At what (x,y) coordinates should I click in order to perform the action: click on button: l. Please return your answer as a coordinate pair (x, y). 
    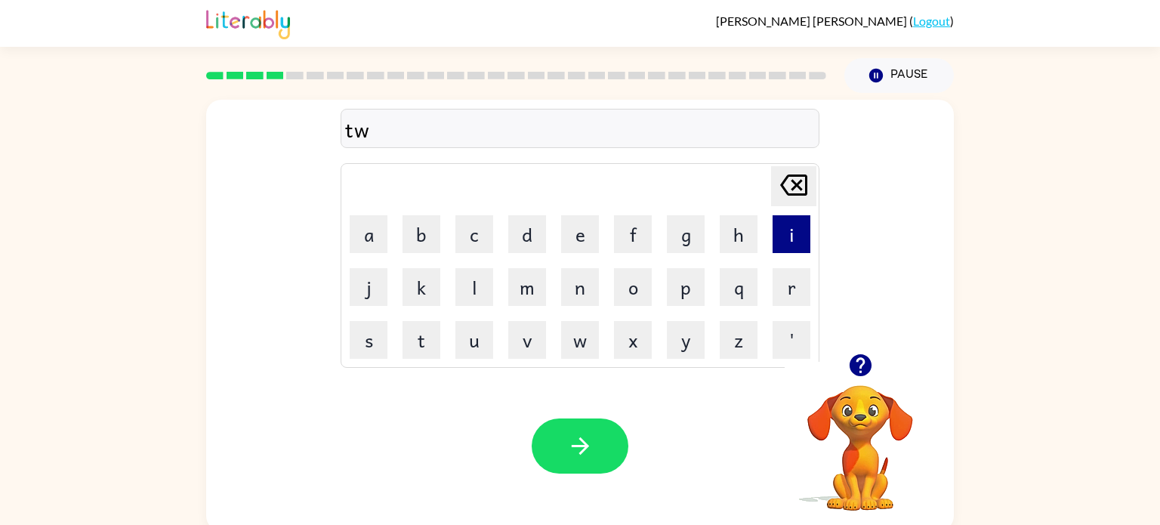
    Looking at the image, I should click on (474, 287).